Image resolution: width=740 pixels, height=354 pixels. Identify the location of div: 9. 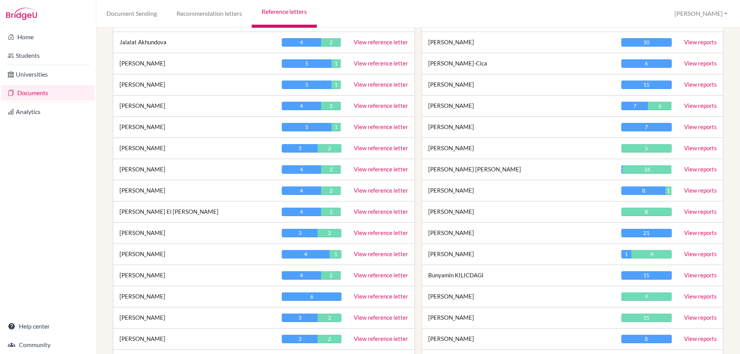
(647, 297).